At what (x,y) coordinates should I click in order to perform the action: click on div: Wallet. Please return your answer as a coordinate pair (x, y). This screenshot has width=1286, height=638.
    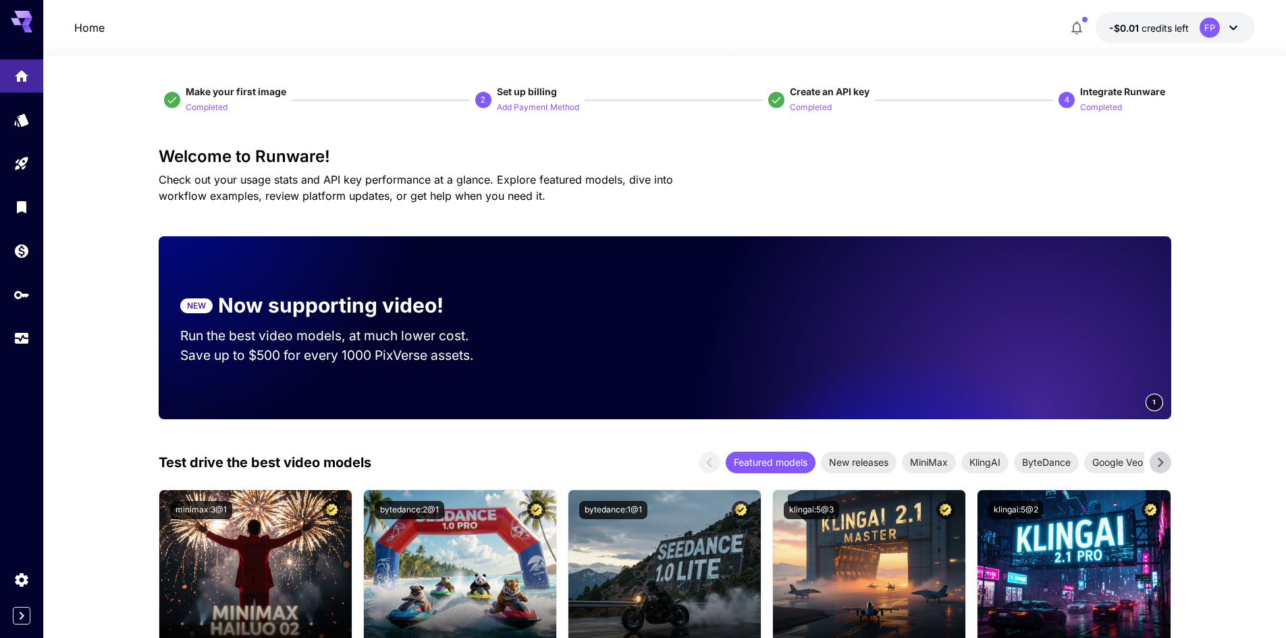
    Looking at the image, I should click on (22, 250).